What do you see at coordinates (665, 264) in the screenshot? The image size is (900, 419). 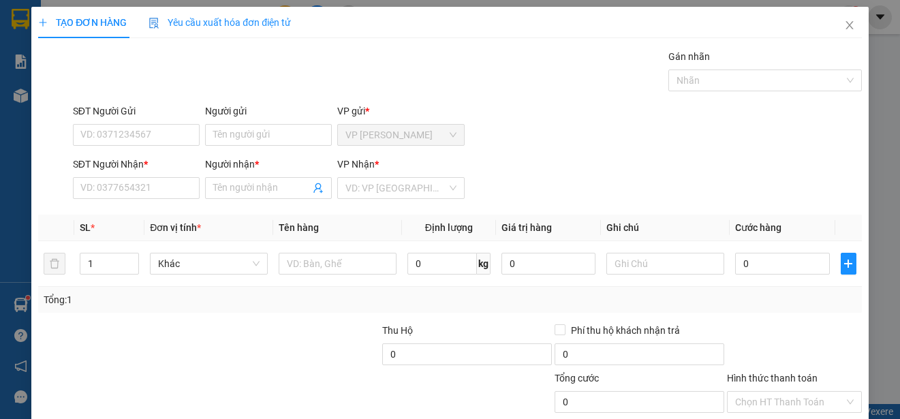 I see `input: Ghi Chú` at bounding box center [665, 264].